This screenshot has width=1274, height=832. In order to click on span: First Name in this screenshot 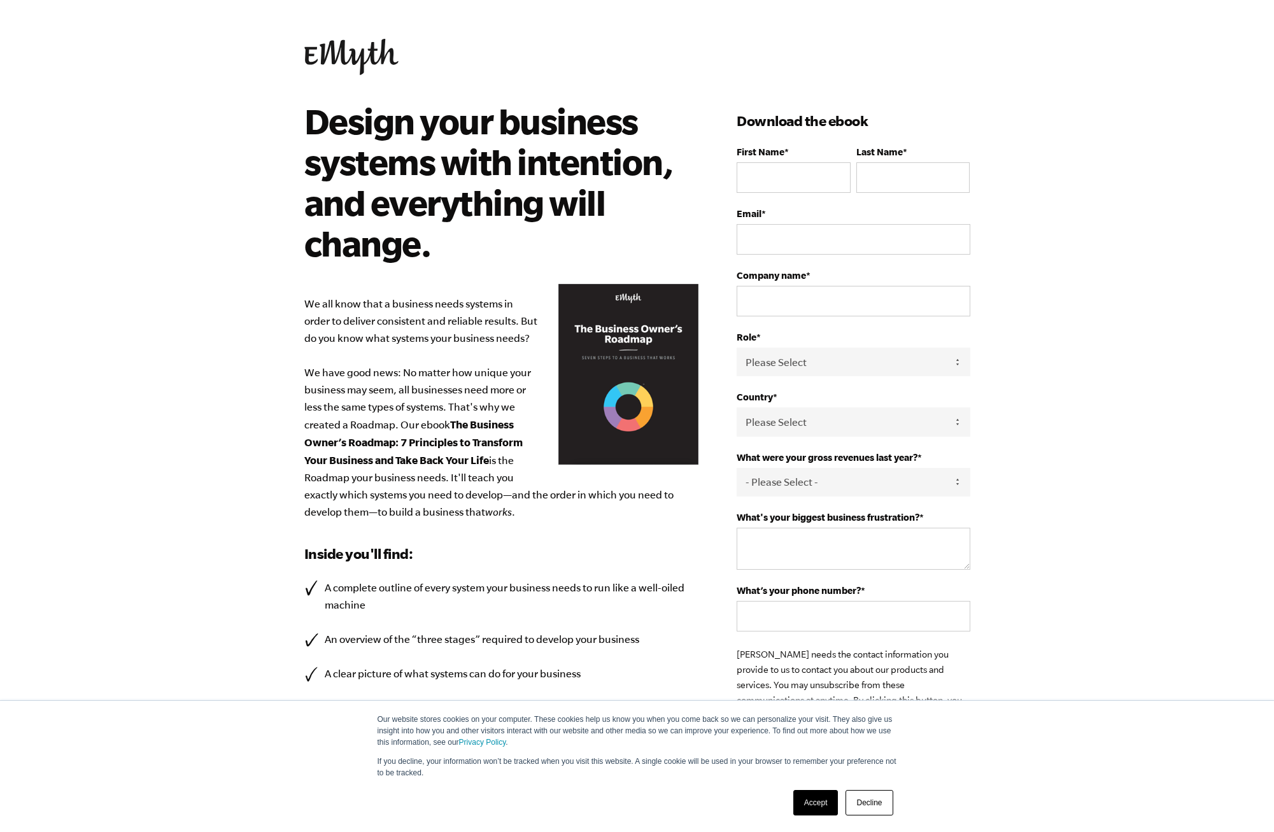, I will do `click(760, 152)`.